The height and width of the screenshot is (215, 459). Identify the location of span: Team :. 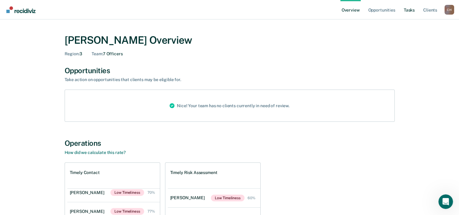
(97, 54).